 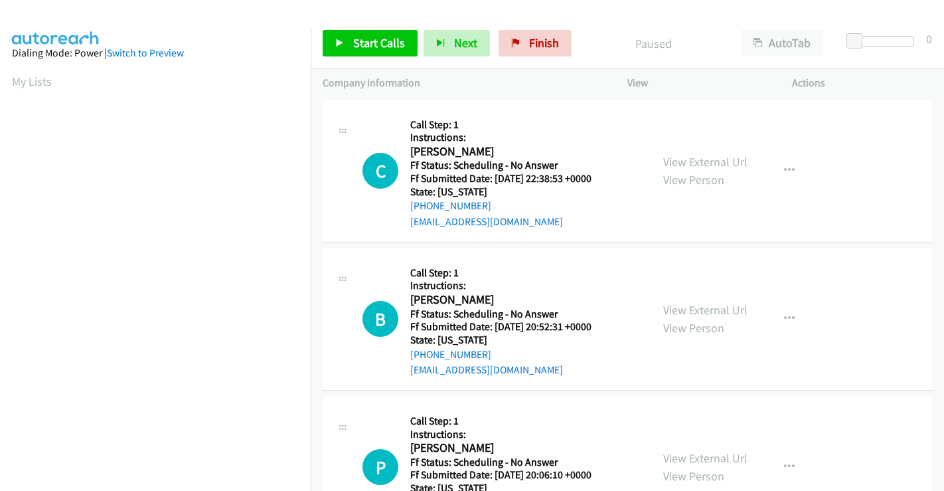 I want to click on span: Start Calls, so click(x=379, y=42).